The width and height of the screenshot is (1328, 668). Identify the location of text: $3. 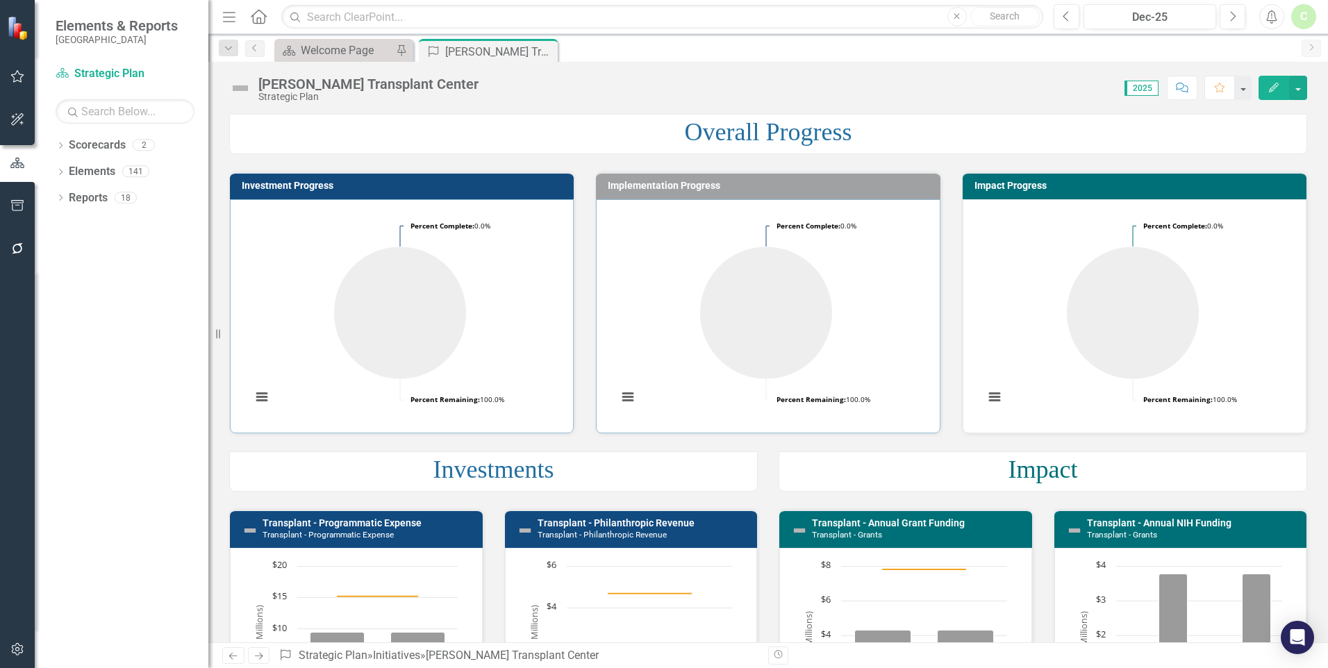
(1101, 599).